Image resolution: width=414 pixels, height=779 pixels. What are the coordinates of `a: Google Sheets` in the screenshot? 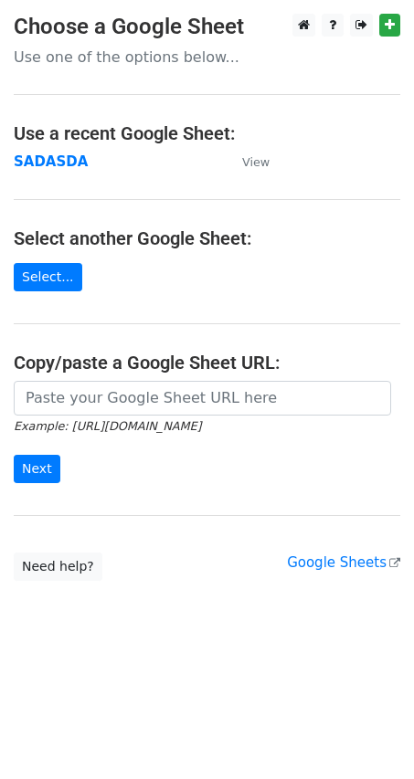 It's located at (343, 563).